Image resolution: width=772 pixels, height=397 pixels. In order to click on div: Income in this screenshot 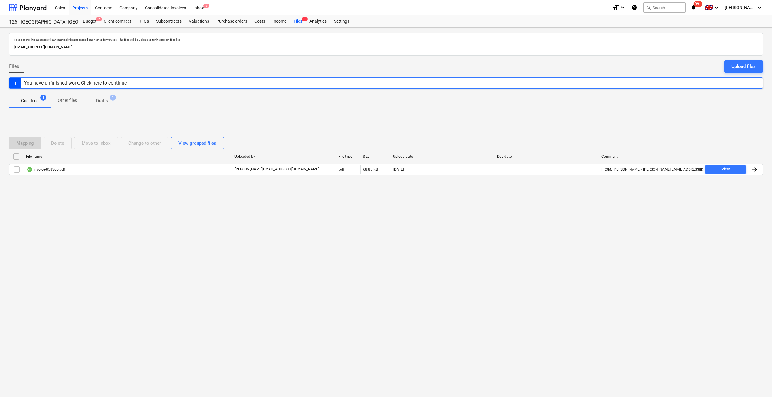, I will do `click(279, 21)`.